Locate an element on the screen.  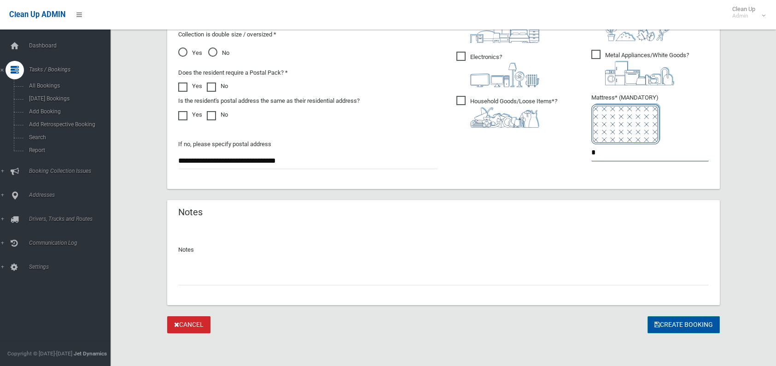
span: Settings is located at coordinates (72, 267).